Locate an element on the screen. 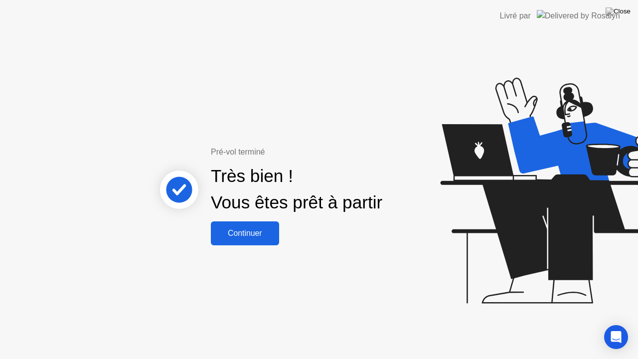  div: Continuer is located at coordinates (245, 233).